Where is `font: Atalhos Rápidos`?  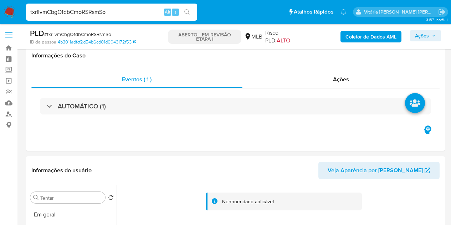
font: Atalhos Rápidos is located at coordinates (313, 12).